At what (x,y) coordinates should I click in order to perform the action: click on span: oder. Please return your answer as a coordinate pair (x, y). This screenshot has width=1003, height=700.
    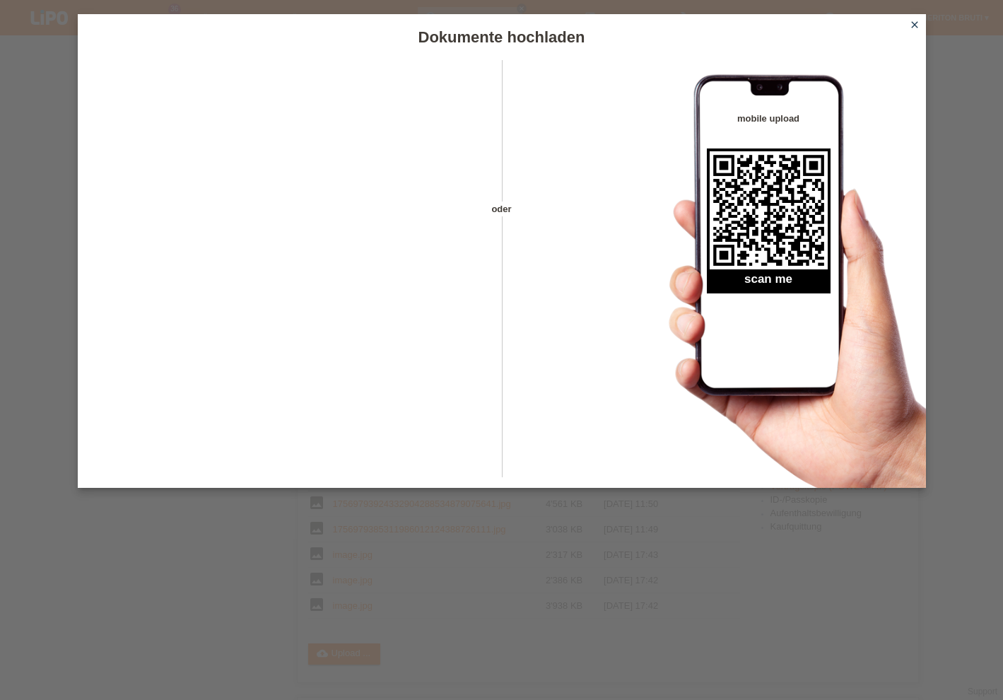
    Looking at the image, I should click on (502, 209).